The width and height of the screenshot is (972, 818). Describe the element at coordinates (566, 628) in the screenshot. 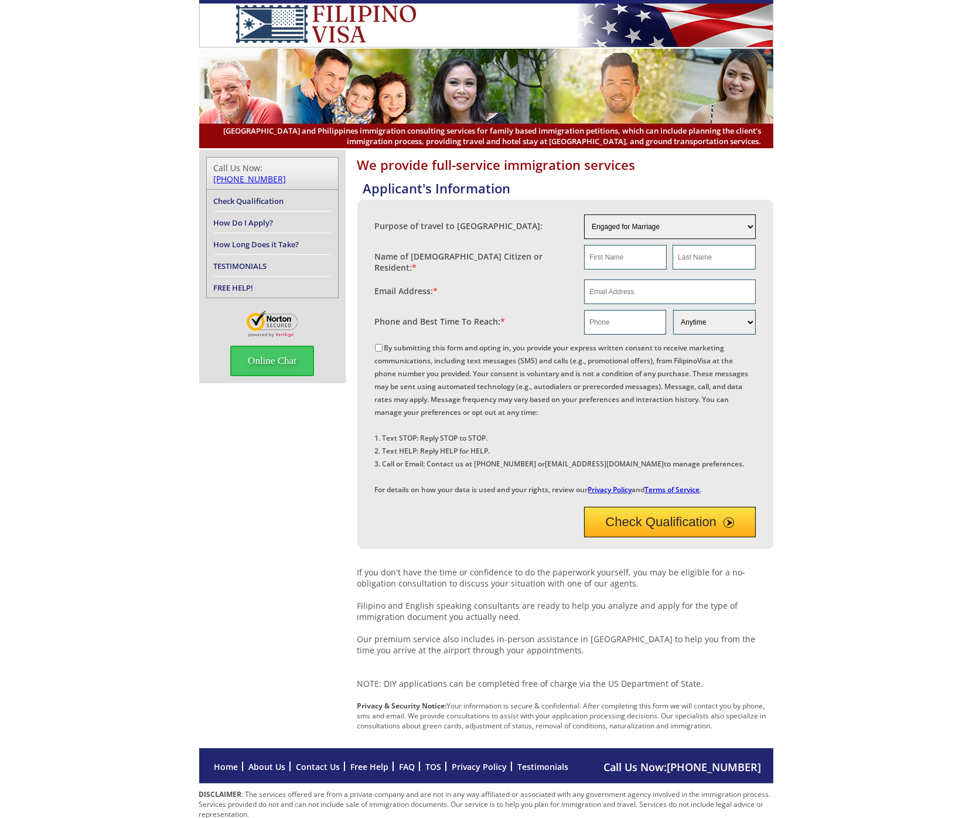

I see `p: If you don't have the time or confidence to do the paperwork yourself, you may be eligible for a ...` at that location.